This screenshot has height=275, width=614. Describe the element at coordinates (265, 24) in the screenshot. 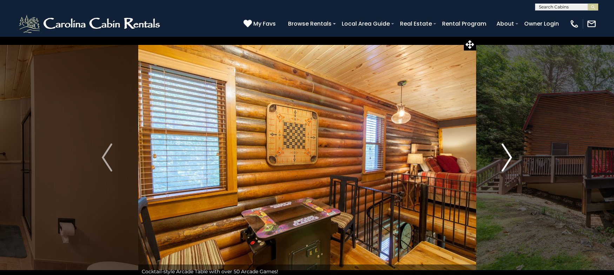

I see `span: My Favs` at that location.